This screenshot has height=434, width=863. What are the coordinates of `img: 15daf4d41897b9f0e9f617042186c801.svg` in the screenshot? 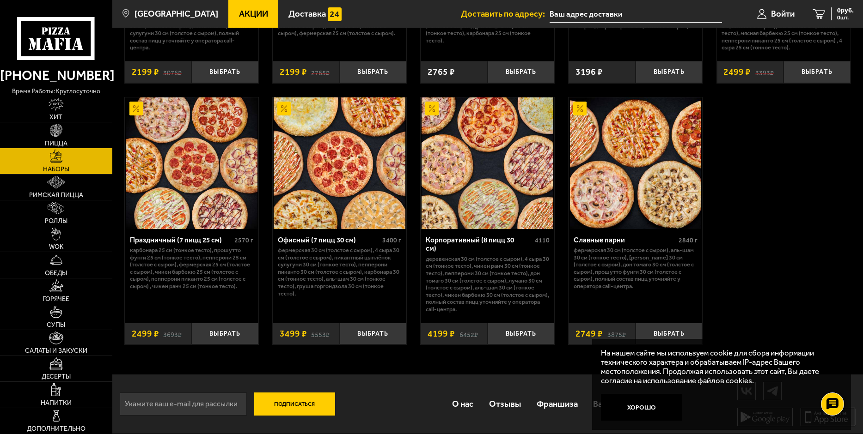 It's located at (334, 14).